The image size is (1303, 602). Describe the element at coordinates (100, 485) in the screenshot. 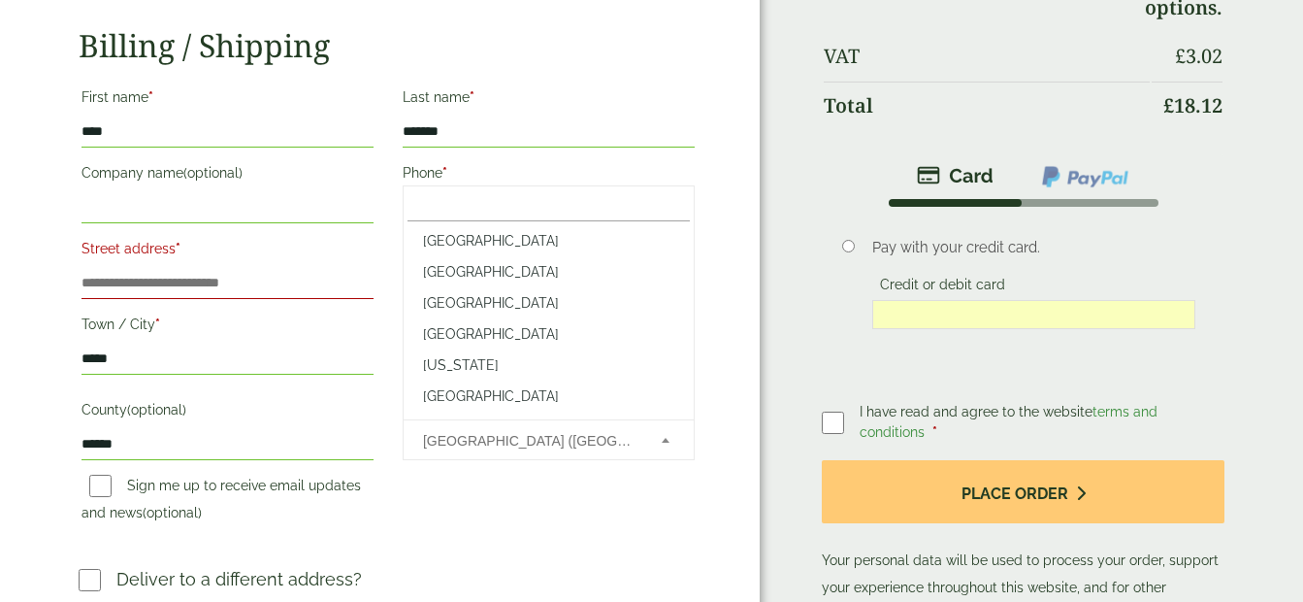

I see `input: Sign me up to receive email updates and news(optional)` at that location.